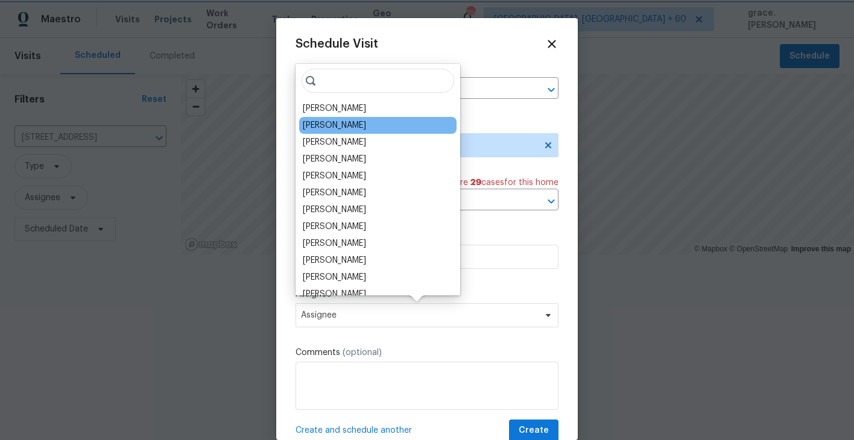 The height and width of the screenshot is (440, 854). What do you see at coordinates (552, 44) in the screenshot?
I see `span: Close` at bounding box center [552, 44].